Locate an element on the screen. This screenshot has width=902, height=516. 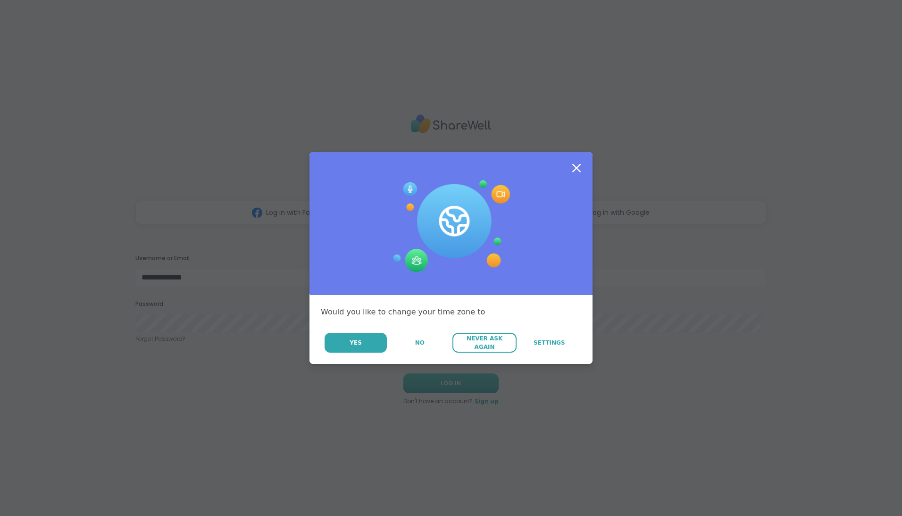
a: Settings is located at coordinates (549, 342).